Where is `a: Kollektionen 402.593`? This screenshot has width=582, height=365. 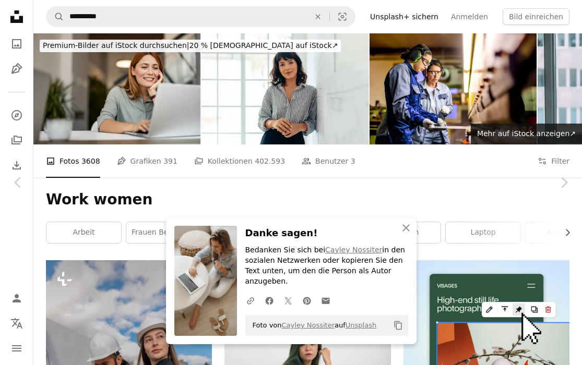
a: Kollektionen 402.593 is located at coordinates (240, 161).